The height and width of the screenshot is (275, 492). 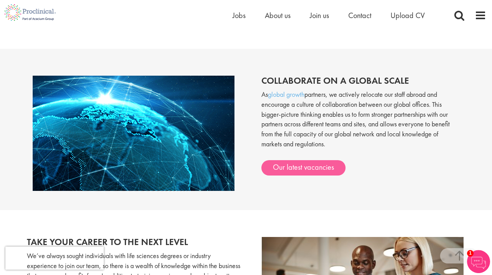 I want to click on span: 1, so click(x=470, y=253).